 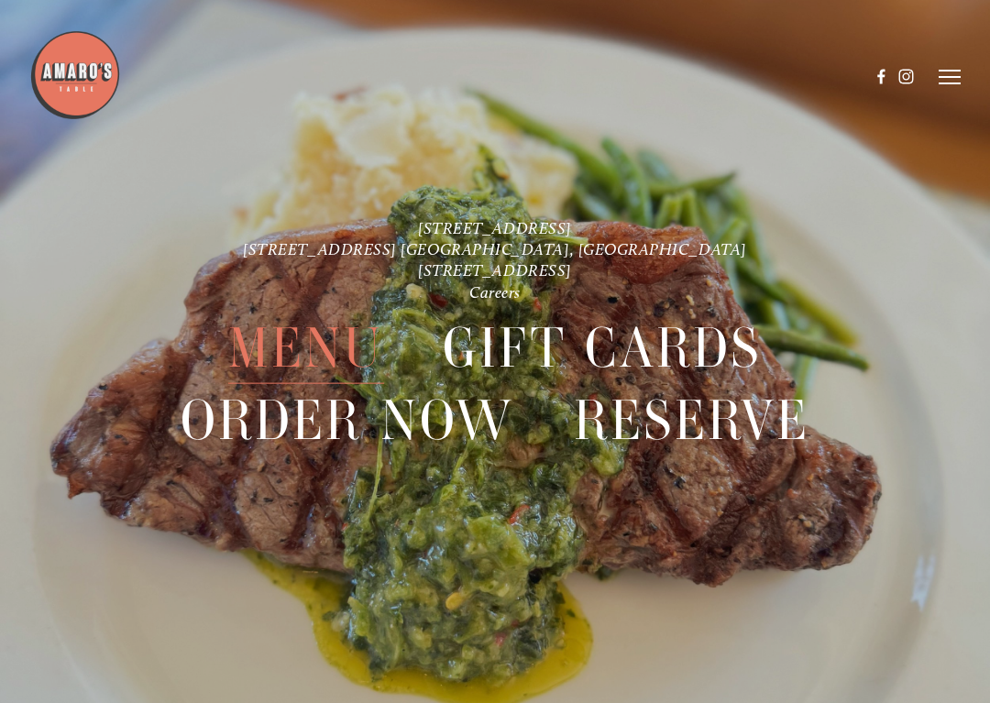 I want to click on span: Gift Cards, so click(x=601, y=348).